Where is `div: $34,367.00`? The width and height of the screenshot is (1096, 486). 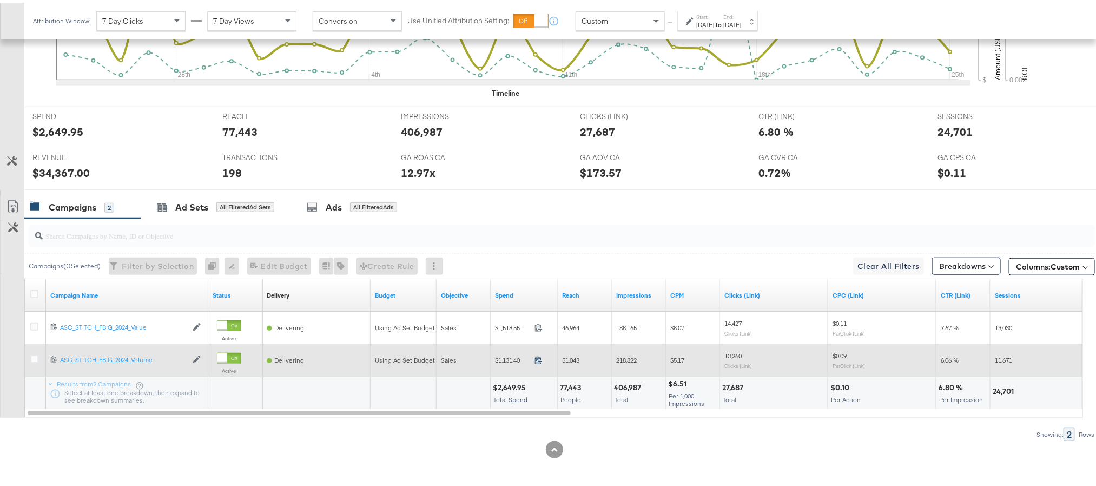
div: $34,367.00 is located at coordinates (61, 170).